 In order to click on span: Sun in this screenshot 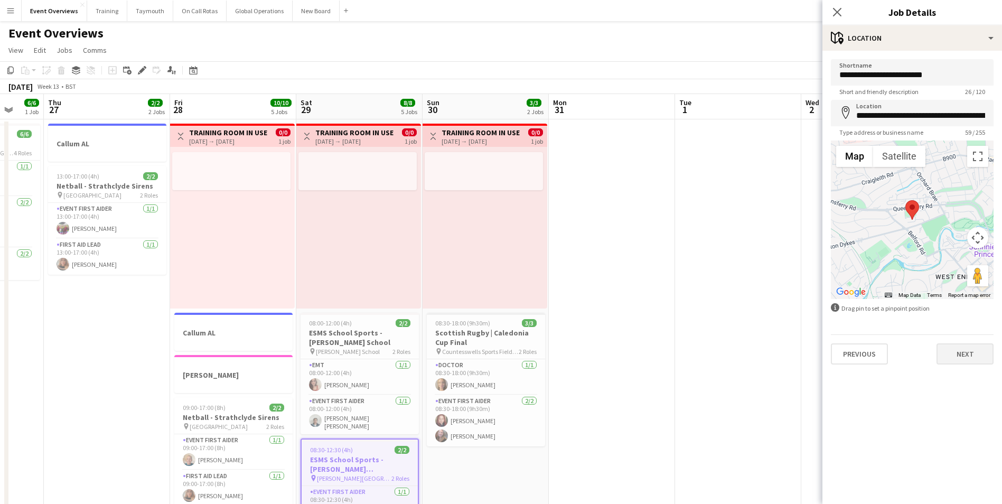, I will do `click(433, 102)`.